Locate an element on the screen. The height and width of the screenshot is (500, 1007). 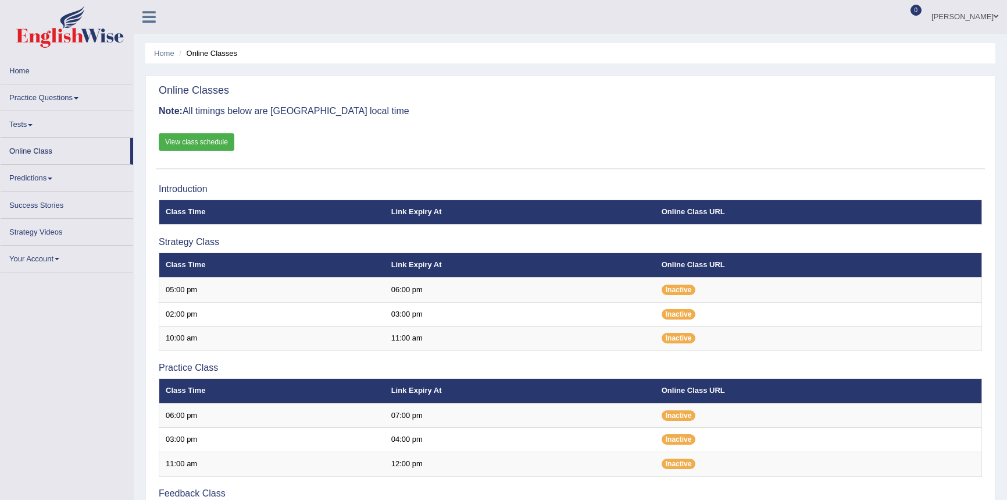
td: 02:00 pm is located at coordinates (272, 314).